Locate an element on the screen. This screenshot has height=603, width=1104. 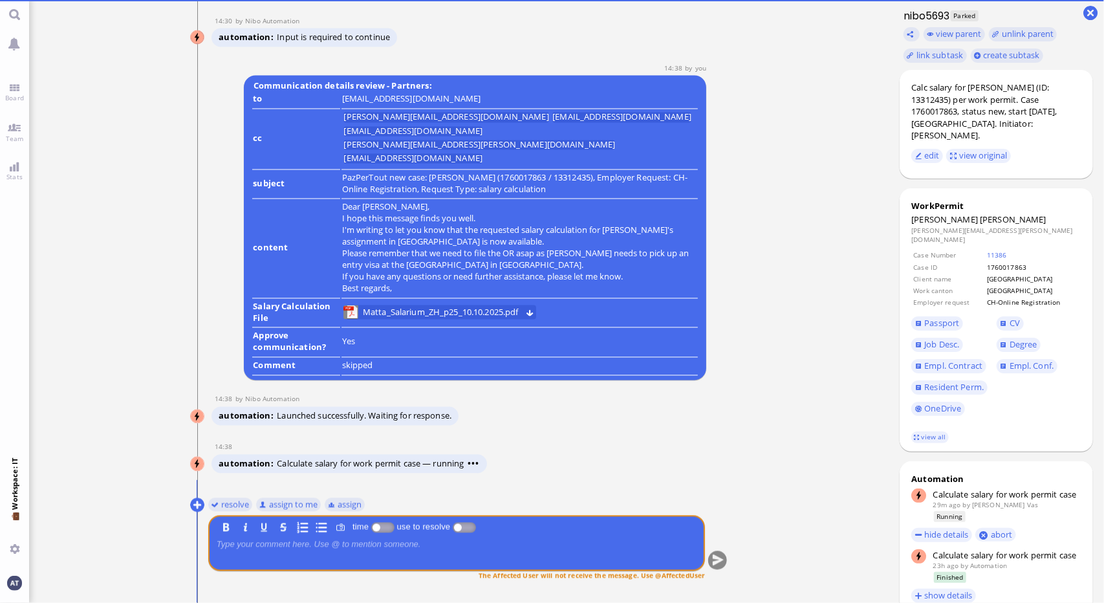
div: WorkPermit is located at coordinates (996, 206).